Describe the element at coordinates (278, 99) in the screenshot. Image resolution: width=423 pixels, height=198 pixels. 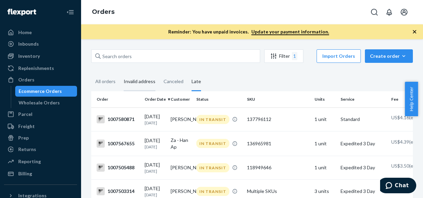
I see `th: SKU` at that location.